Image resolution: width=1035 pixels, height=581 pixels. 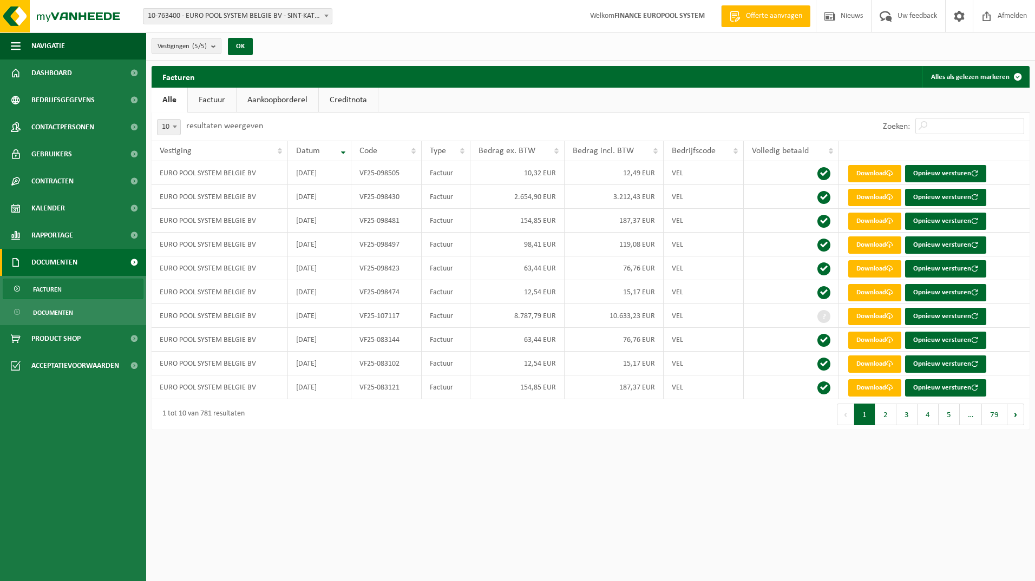 What do you see at coordinates (48, 208) in the screenshot?
I see `span: Kalender` at bounding box center [48, 208].